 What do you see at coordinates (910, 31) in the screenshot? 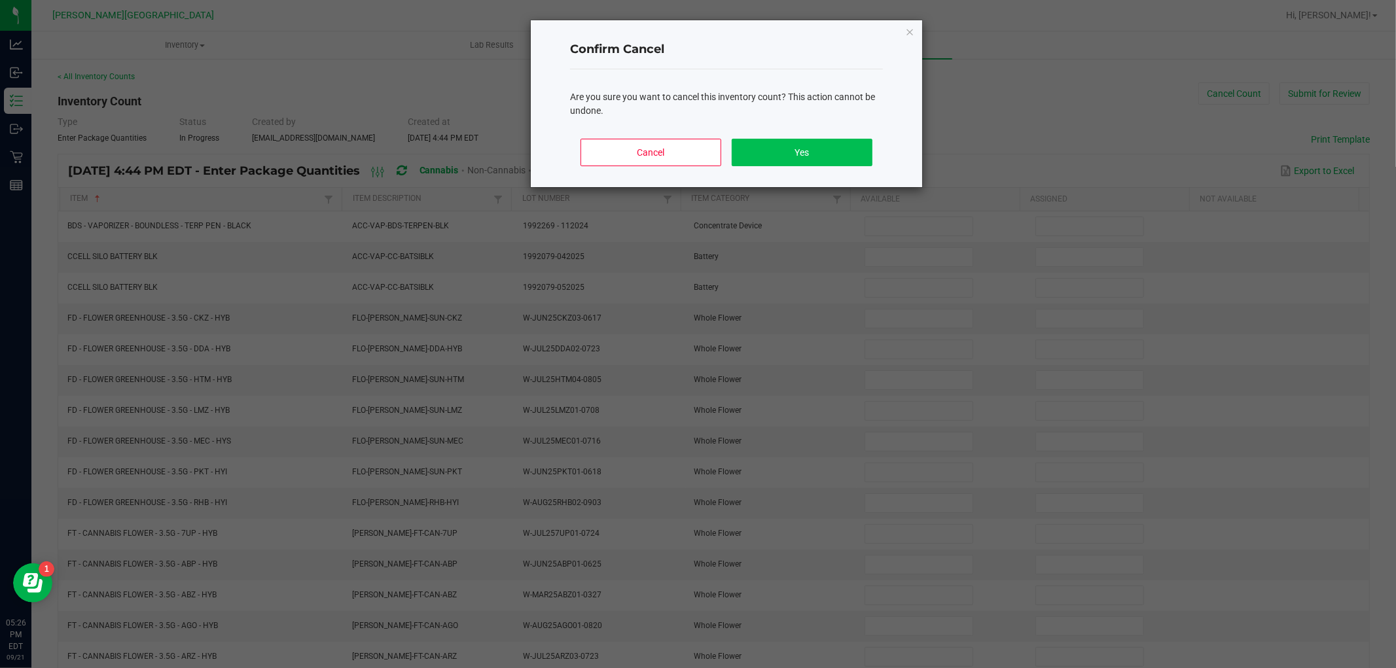
I see `button: Close` at bounding box center [910, 31].